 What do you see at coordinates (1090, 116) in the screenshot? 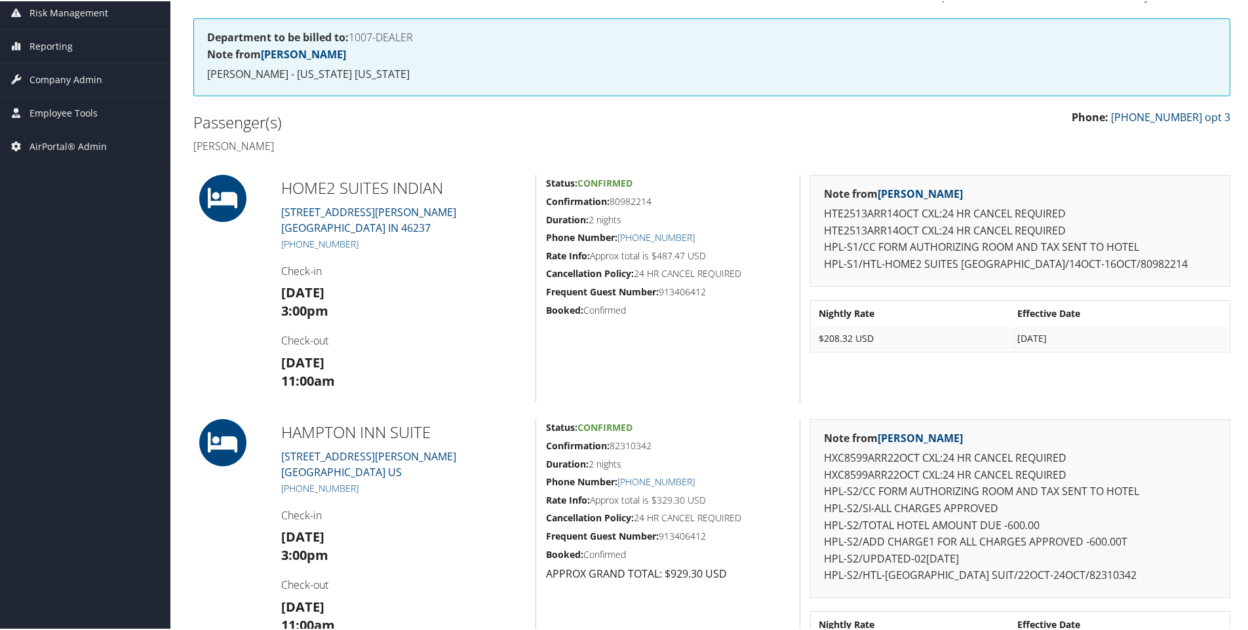
I see `strong: Phone:` at bounding box center [1090, 116].